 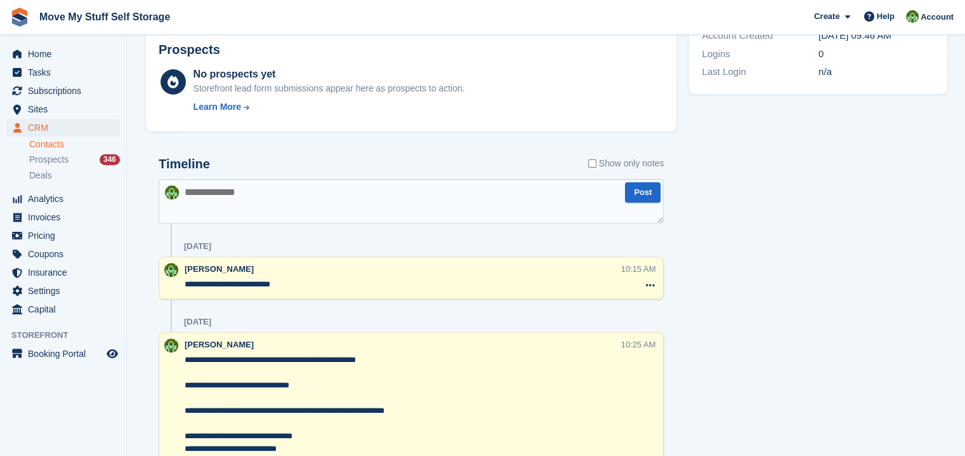 I want to click on span: Subscriptions, so click(x=66, y=91).